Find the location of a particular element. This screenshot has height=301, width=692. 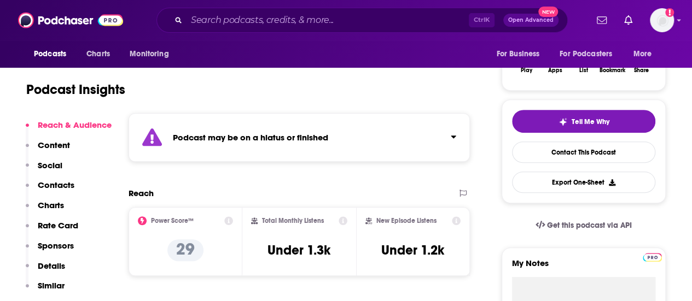

img: Podchaser - Follow, Share and Rate Podcasts is located at coordinates (71, 20).